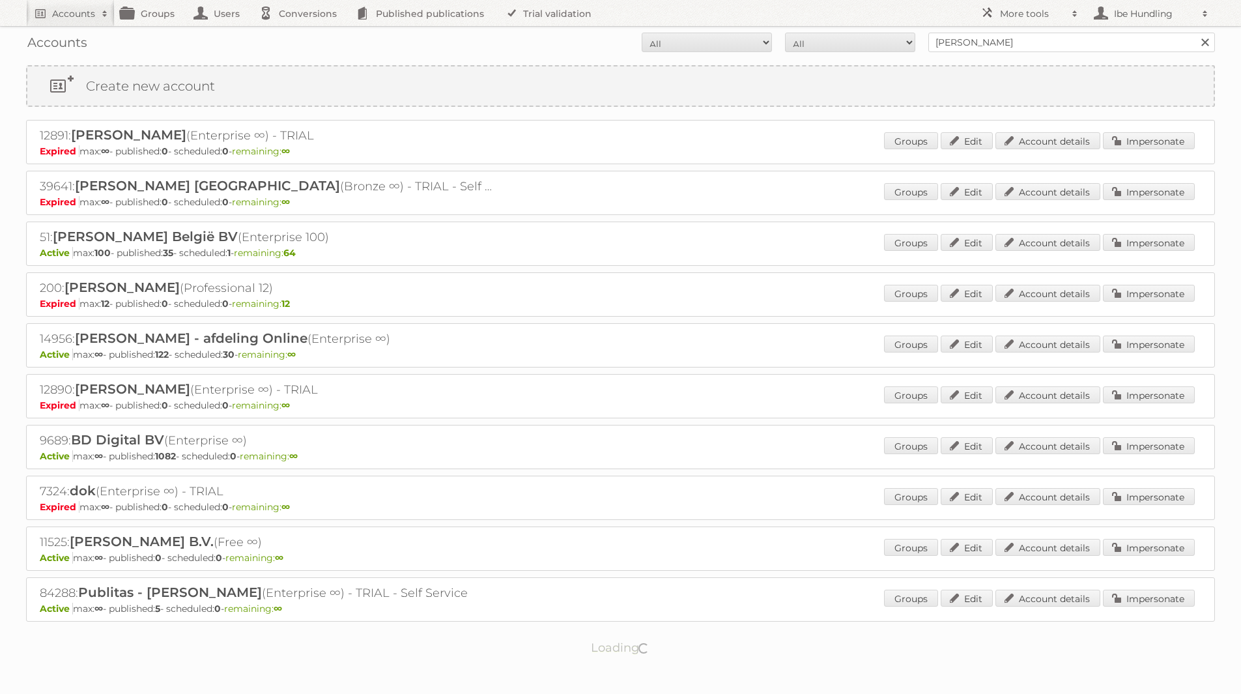 This screenshot has width=1241, height=694. What do you see at coordinates (229, 354) in the screenshot?
I see `strong: 30` at bounding box center [229, 354].